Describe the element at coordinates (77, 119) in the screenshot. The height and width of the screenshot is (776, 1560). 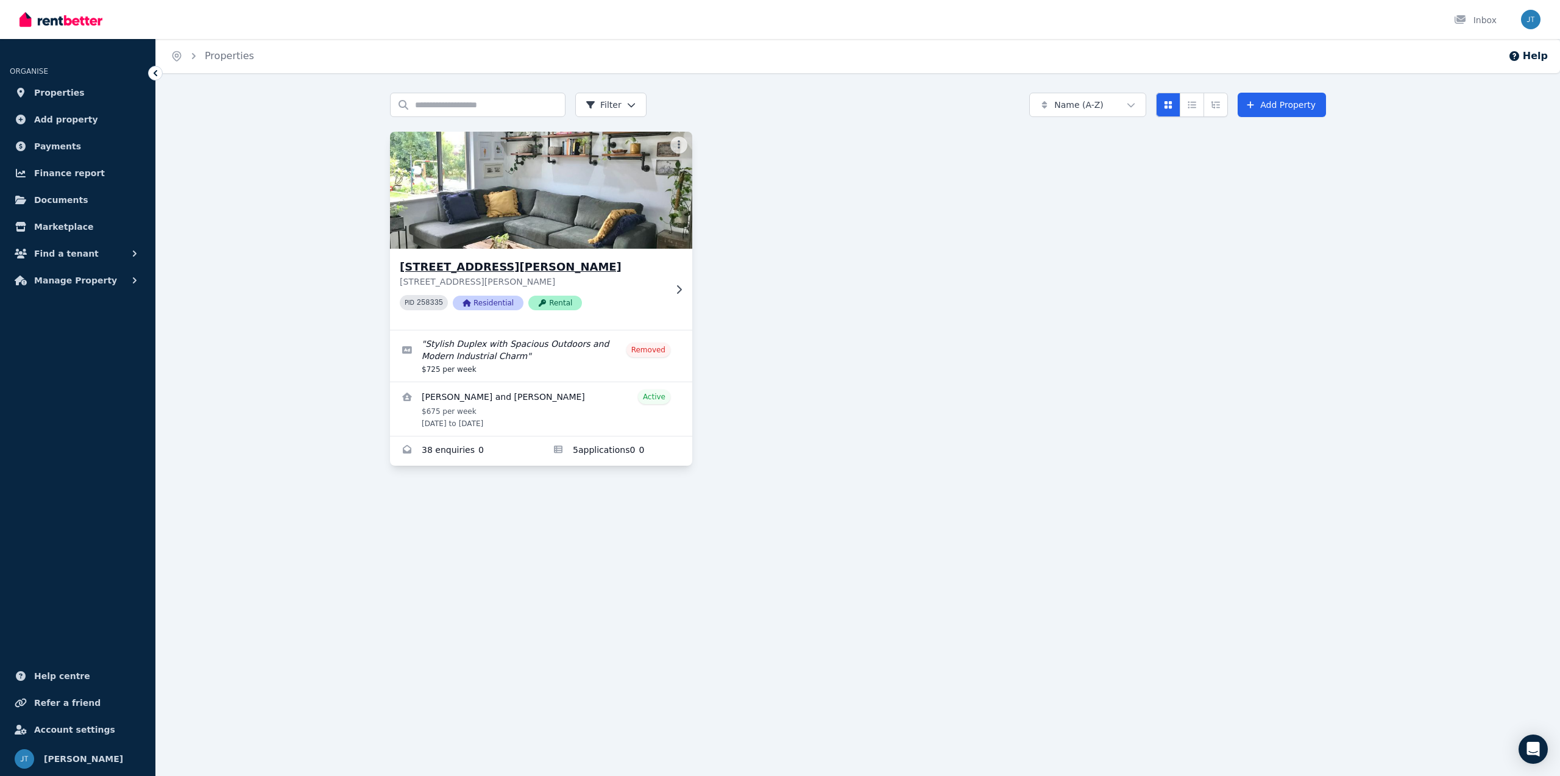
I see `a: Add property` at that location.